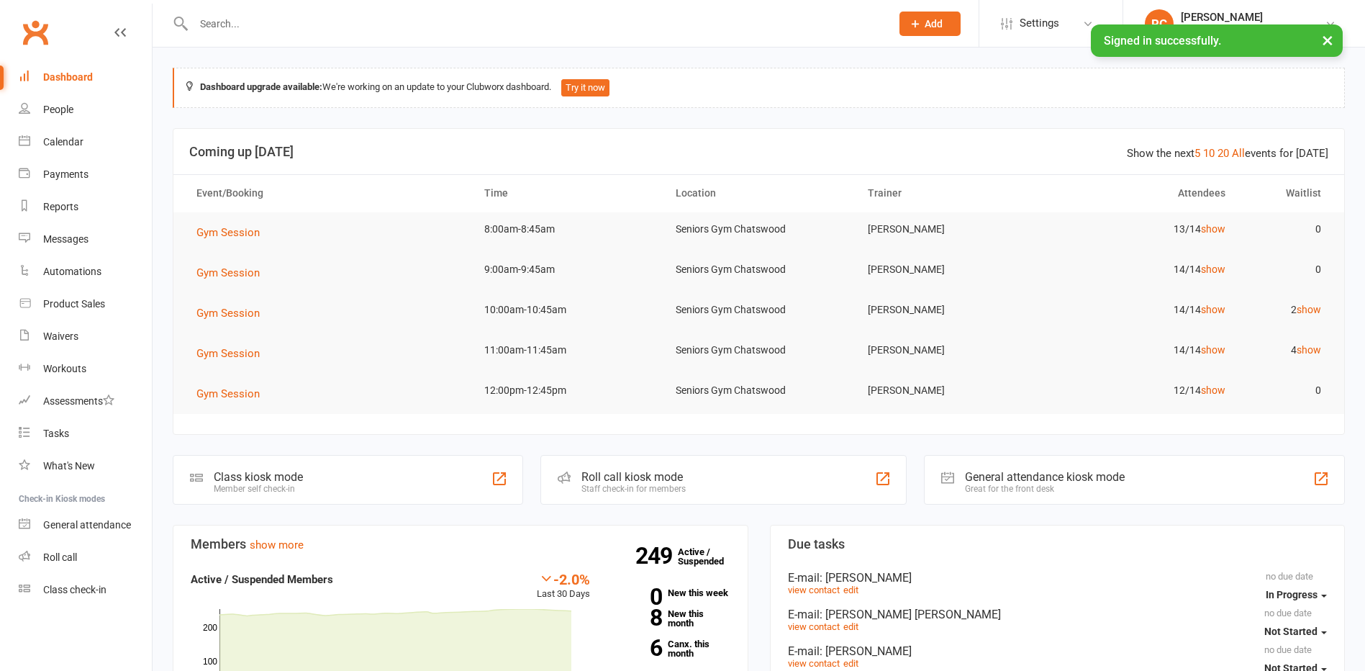 The height and width of the screenshot is (671, 1365). I want to click on div: Roll call kiosk mode, so click(633, 476).